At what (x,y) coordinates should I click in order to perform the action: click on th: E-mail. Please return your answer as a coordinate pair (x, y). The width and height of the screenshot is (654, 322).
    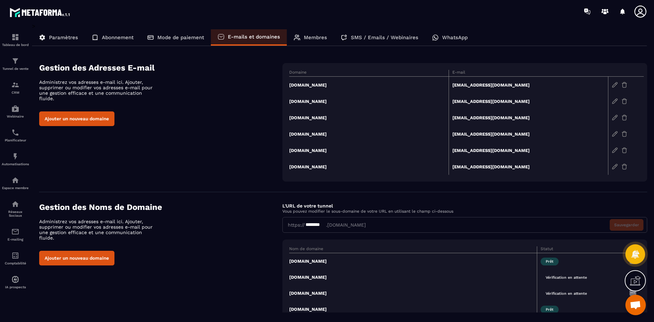
    Looking at the image, I should click on (528, 73).